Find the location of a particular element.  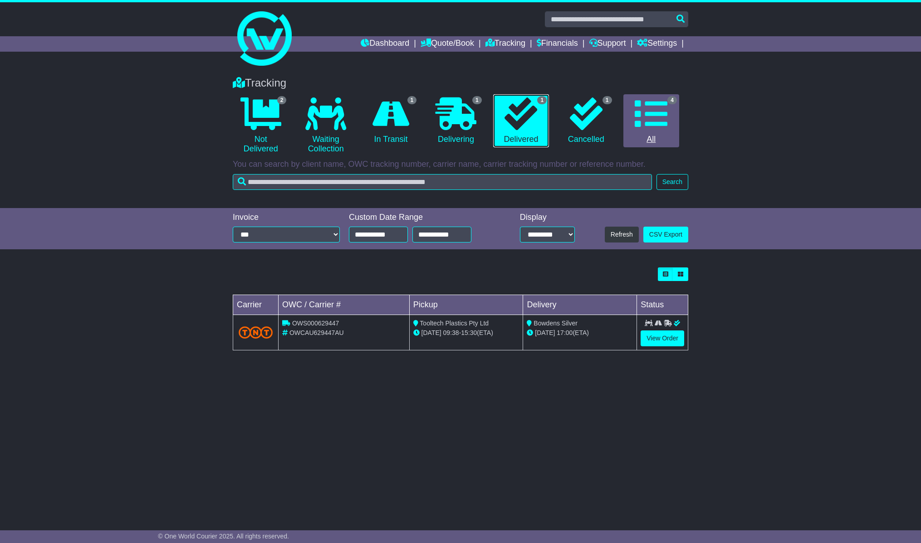

span: Bowdens Silver is located at coordinates (555, 323).